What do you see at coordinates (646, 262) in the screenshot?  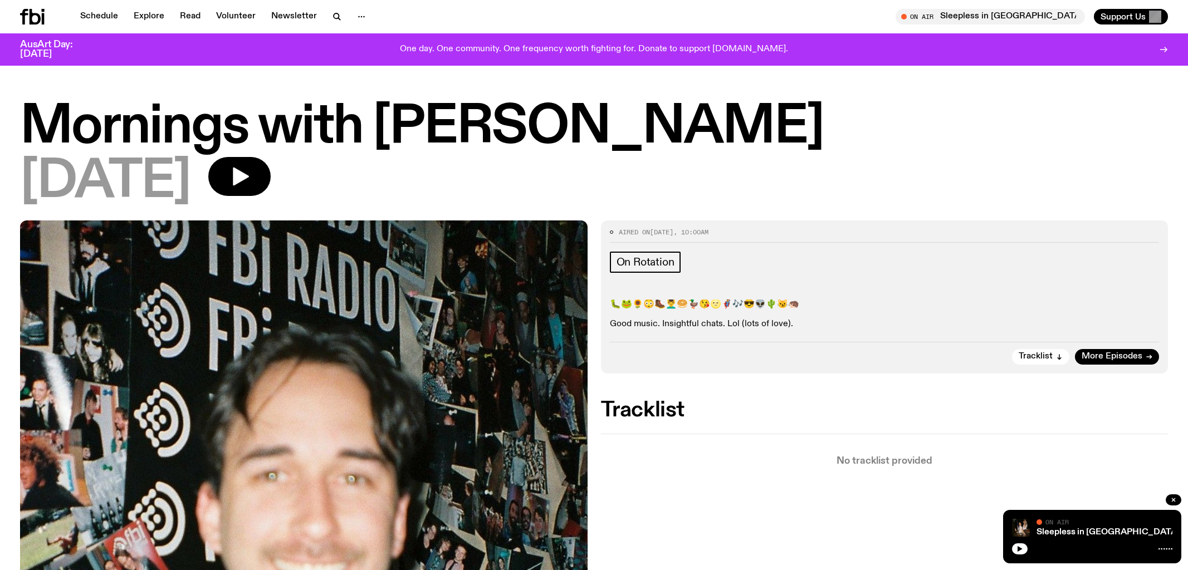 I see `a: On Rotation` at bounding box center [646, 262].